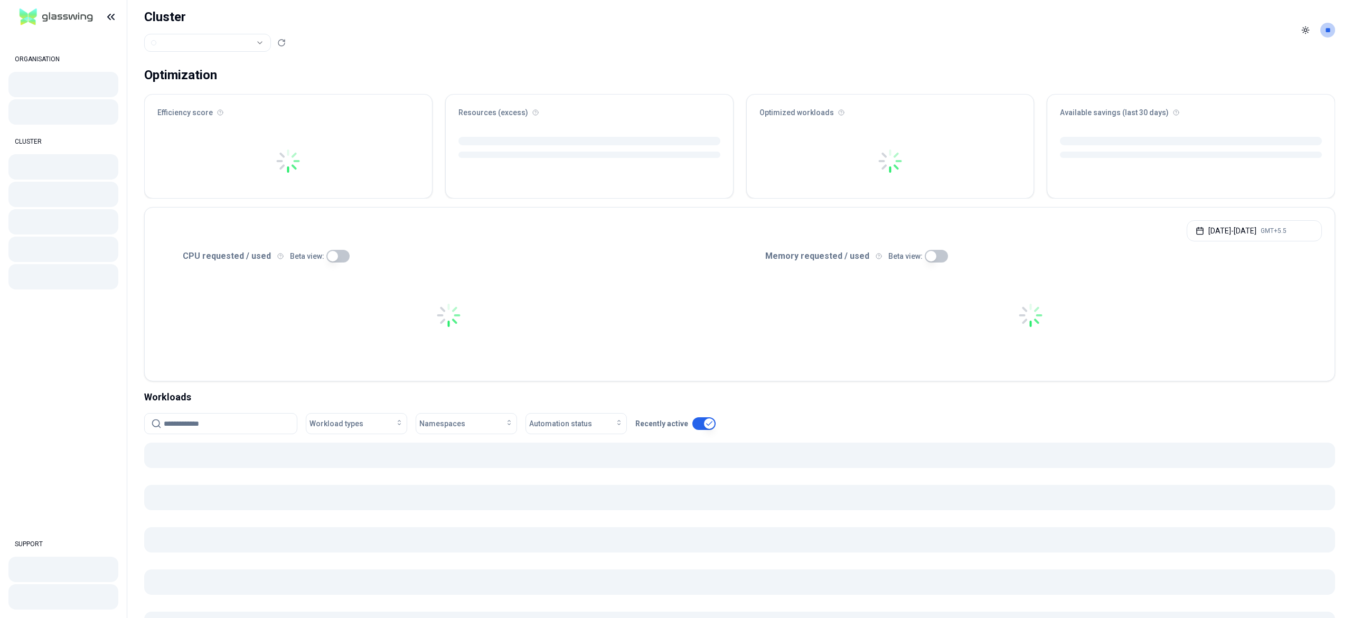 This screenshot has width=1352, height=618. I want to click on button: Select a value, so click(208, 43).